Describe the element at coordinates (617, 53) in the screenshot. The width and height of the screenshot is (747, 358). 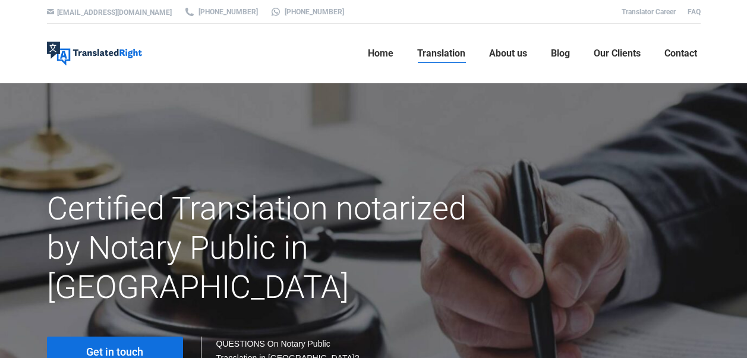
I see `span: Our Clients` at that location.